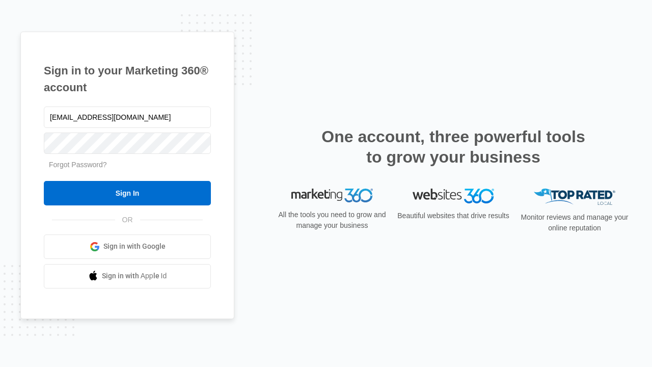  I want to click on span: OR, so click(127, 220).